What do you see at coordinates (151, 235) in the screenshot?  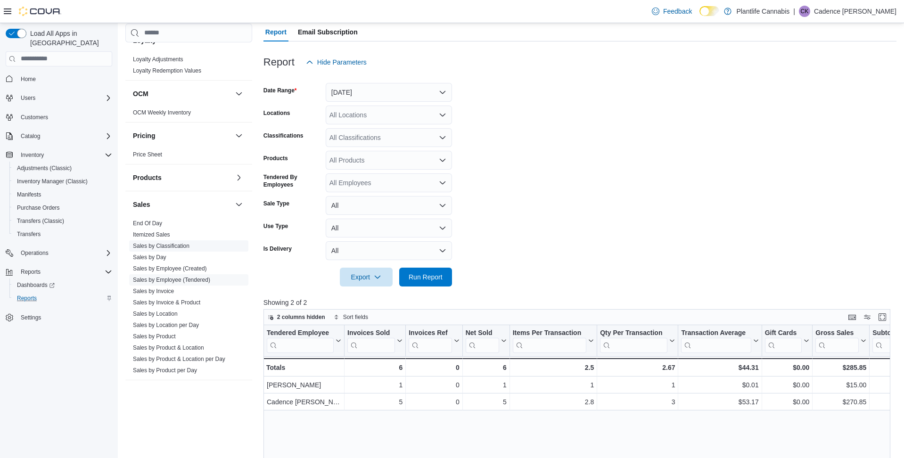 I see `span: Itemized Sales` at bounding box center [151, 235].